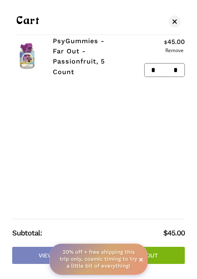 The width and height of the screenshot is (197, 279). I want to click on input: Product quantity, so click(165, 70).